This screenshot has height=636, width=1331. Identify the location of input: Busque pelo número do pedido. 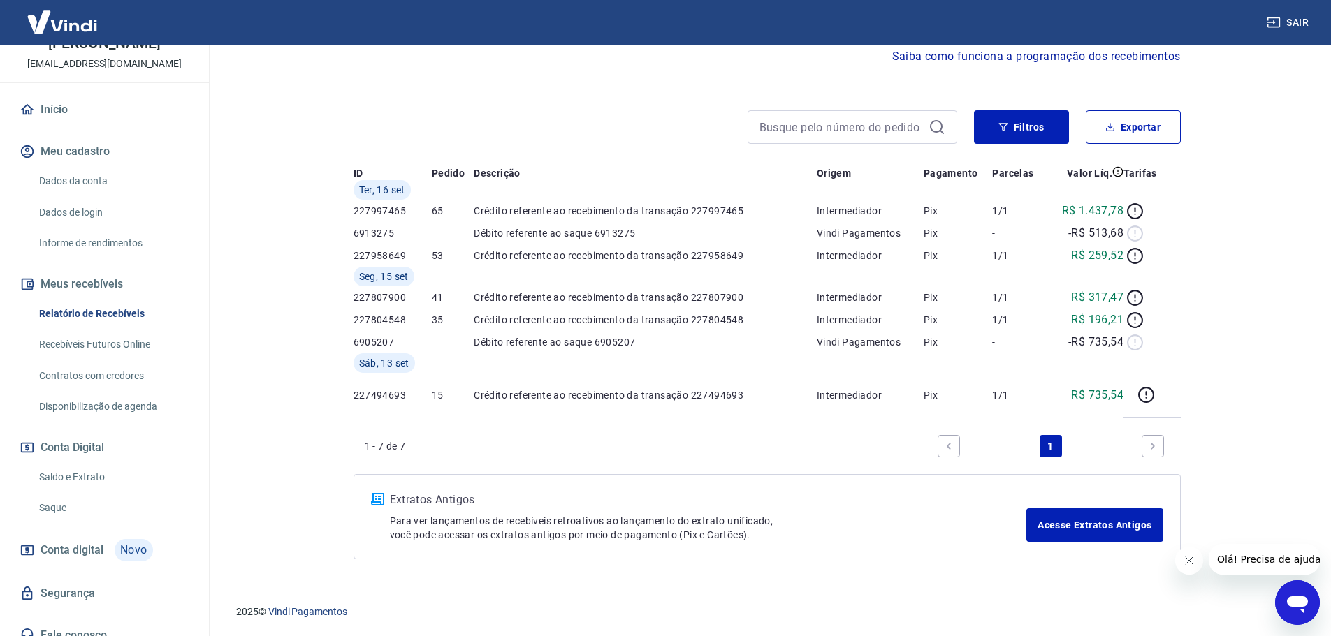
(841, 127).